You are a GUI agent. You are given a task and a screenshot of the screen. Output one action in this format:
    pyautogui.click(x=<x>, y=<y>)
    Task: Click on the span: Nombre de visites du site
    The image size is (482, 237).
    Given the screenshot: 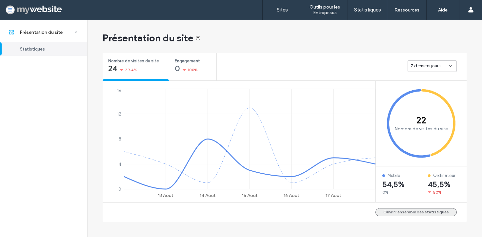 What is the action you would take?
    pyautogui.click(x=133, y=61)
    